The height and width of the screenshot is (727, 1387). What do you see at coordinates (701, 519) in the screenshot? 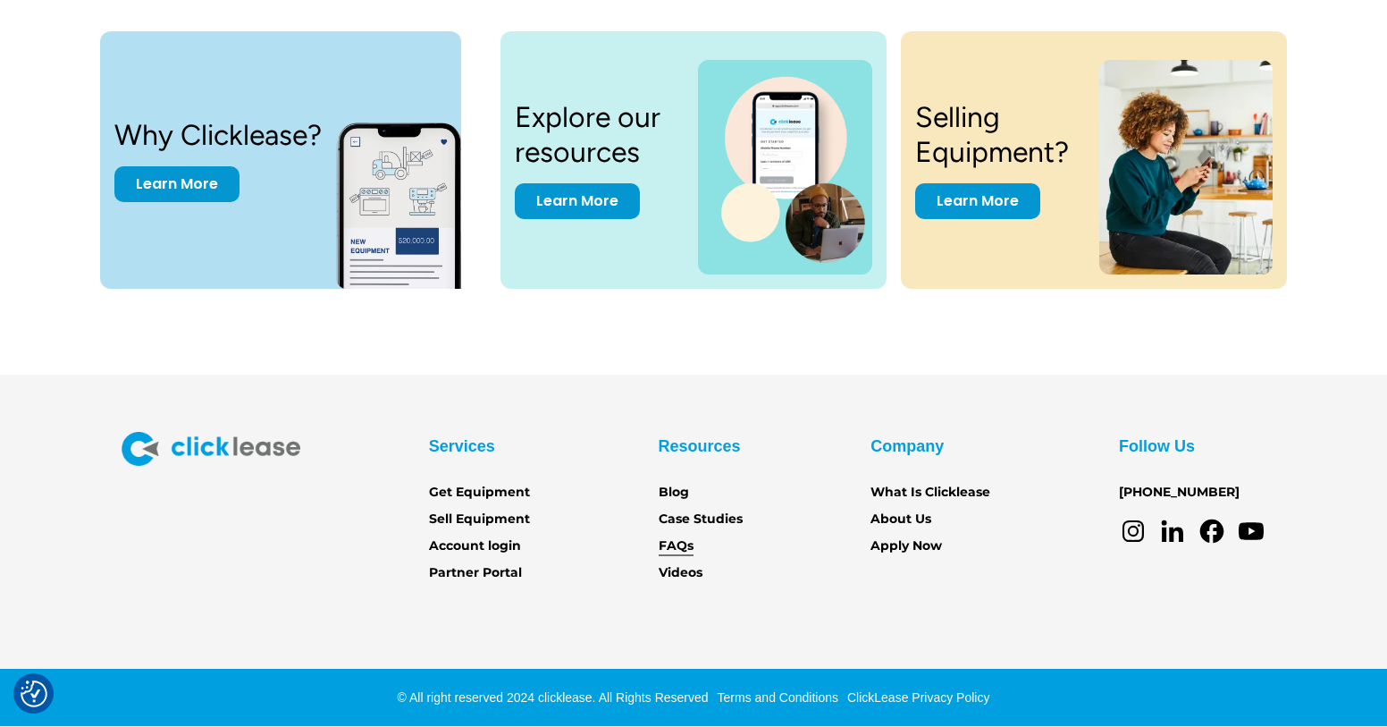
I see `a: Case Studies` at bounding box center [701, 519].